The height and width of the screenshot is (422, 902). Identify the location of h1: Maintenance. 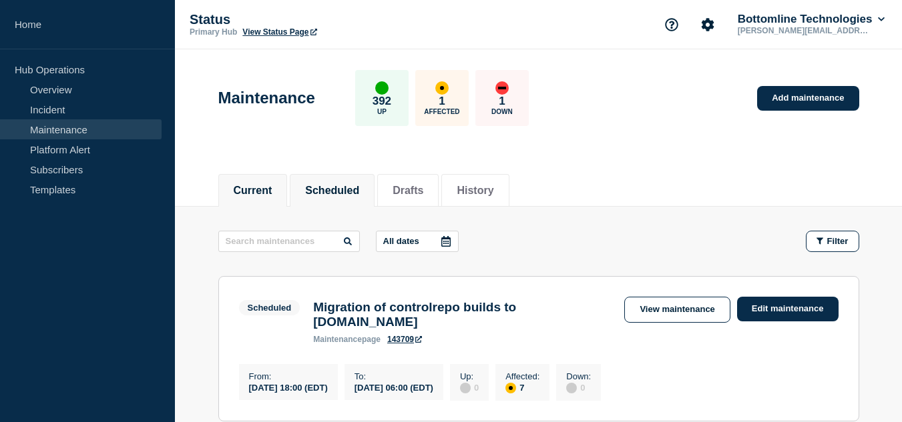
(266, 98).